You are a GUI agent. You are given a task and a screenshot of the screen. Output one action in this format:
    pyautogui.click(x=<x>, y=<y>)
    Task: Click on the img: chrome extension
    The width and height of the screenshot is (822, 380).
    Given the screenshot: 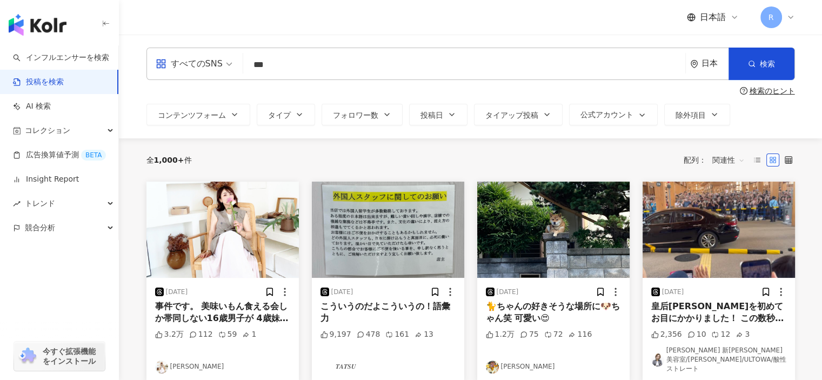 What is the action you would take?
    pyautogui.click(x=28, y=356)
    